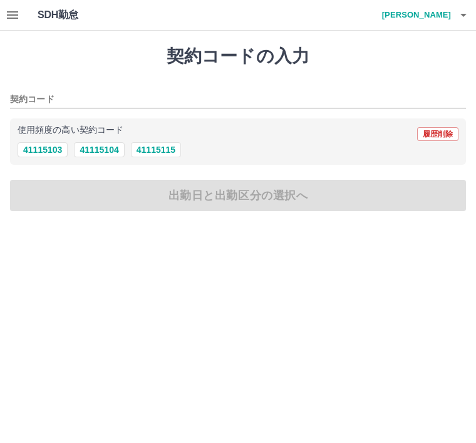 Image resolution: width=476 pixels, height=443 pixels. What do you see at coordinates (156, 150) in the screenshot?
I see `button: 41115115` at bounding box center [156, 150].